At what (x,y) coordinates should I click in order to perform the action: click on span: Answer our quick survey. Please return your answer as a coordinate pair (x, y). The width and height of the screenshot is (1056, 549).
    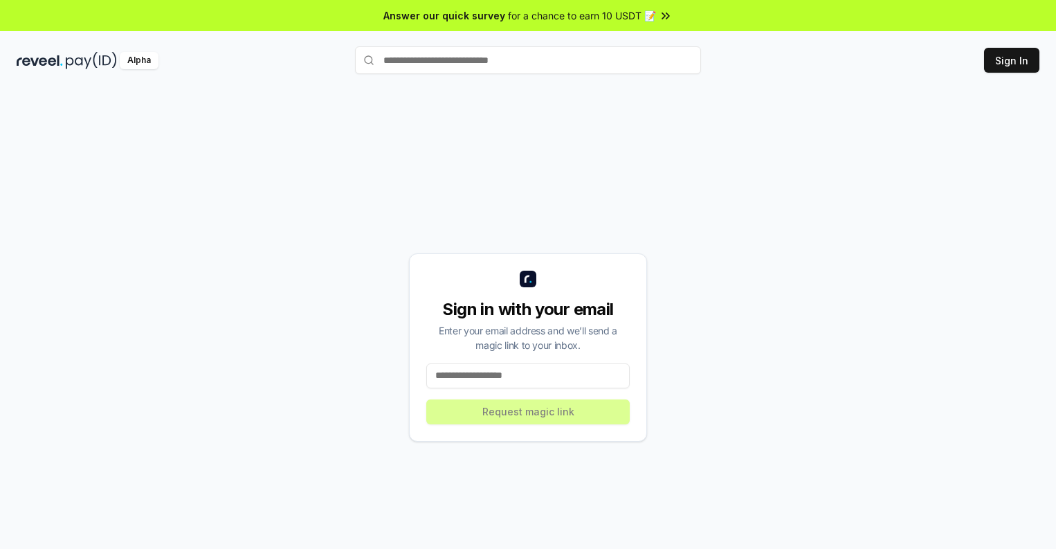
    Looking at the image, I should click on (444, 15).